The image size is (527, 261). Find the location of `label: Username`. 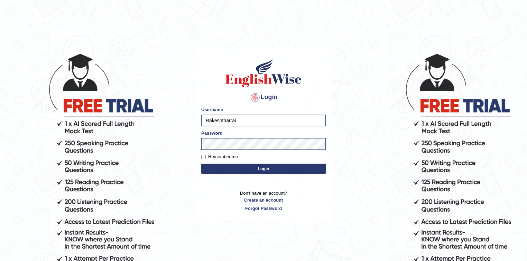

label: Username is located at coordinates (212, 110).